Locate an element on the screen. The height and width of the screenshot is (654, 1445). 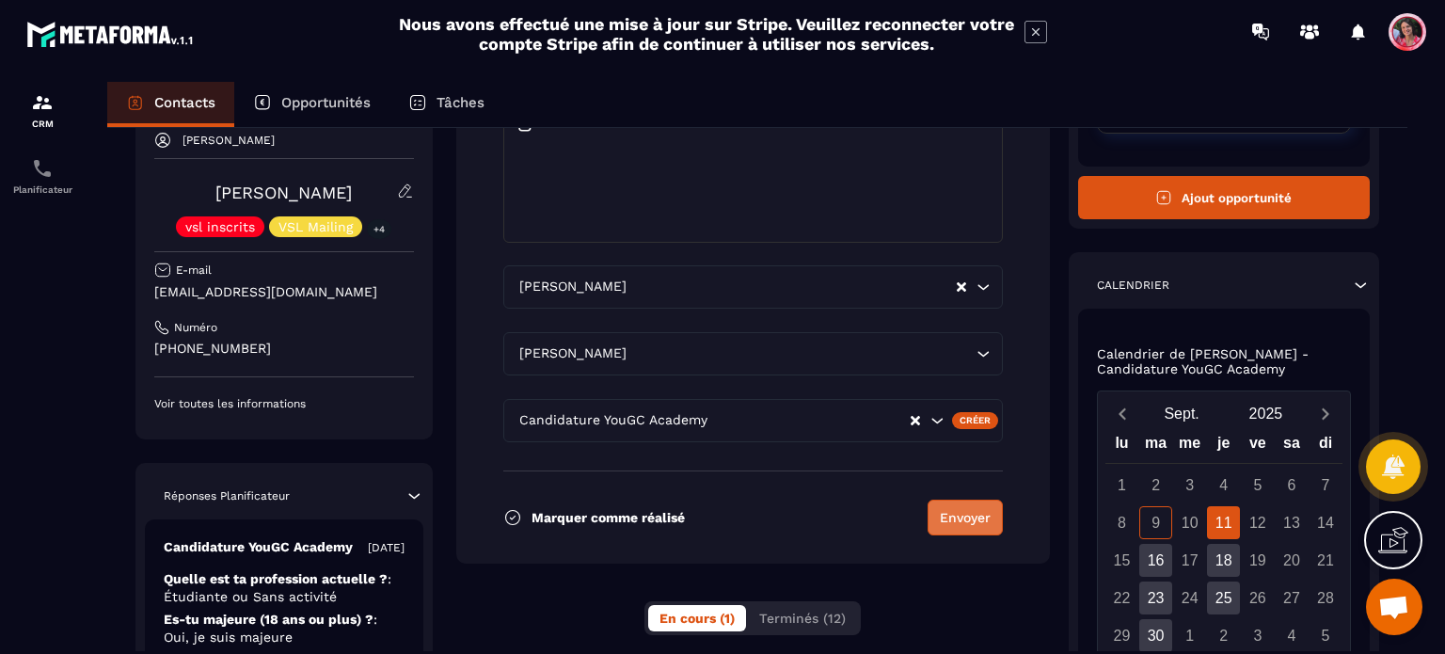
a: Opportunités is located at coordinates (311, 104).